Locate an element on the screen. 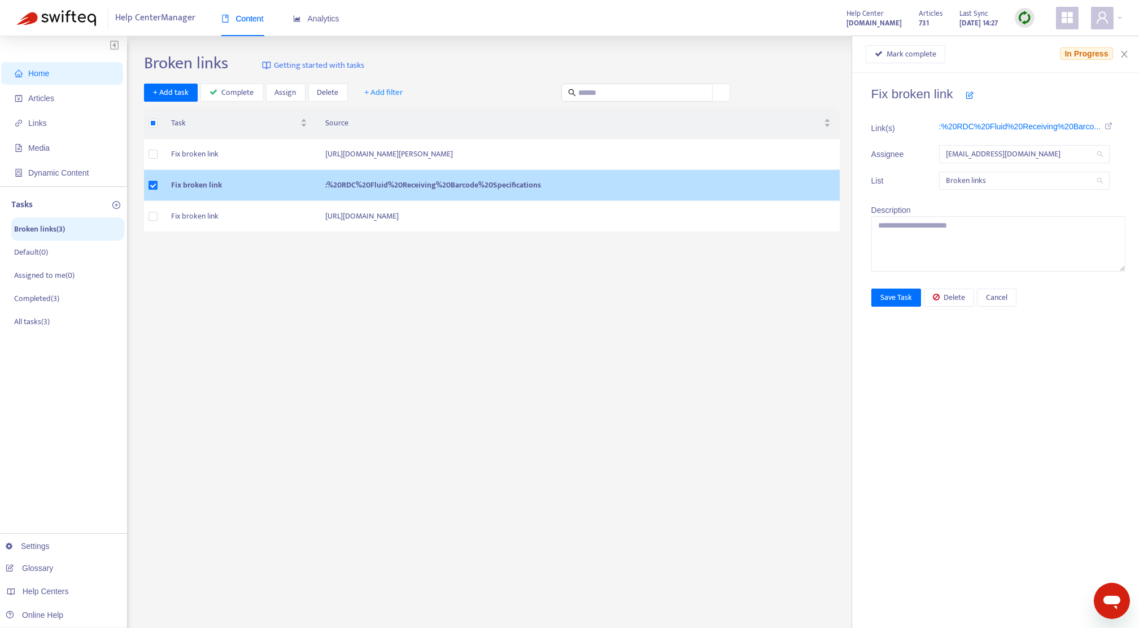 The width and height of the screenshot is (1139, 628). span: + Add filter is located at coordinates (384, 93).